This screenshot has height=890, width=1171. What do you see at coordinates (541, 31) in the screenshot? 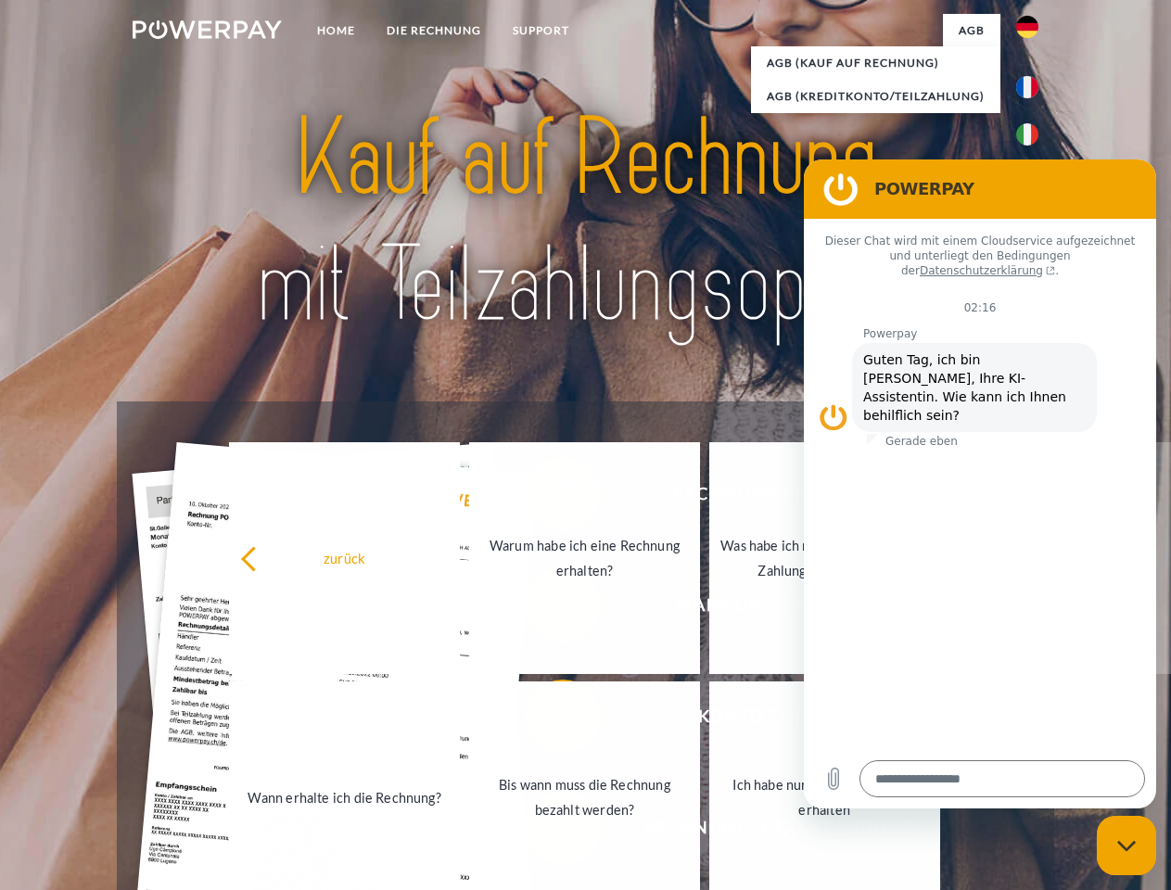
I see `a: SUPPORT` at bounding box center [541, 31].